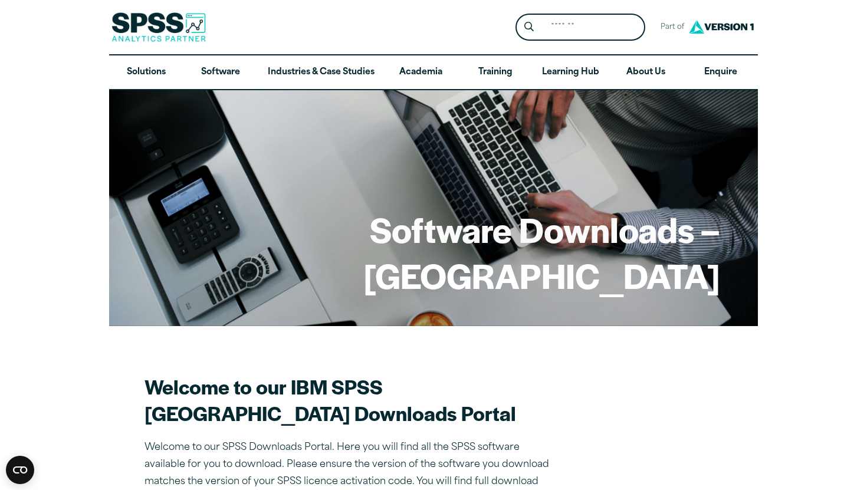 The width and height of the screenshot is (867, 490). I want to click on a: Training, so click(496, 73).